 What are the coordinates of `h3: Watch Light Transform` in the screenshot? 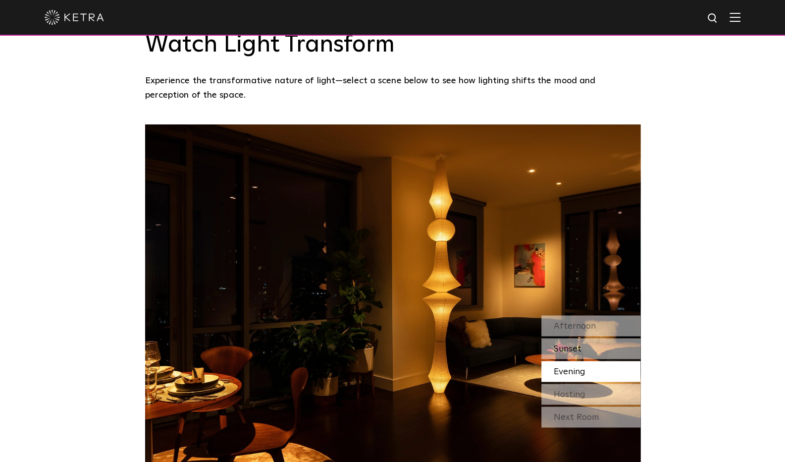 It's located at (393, 45).